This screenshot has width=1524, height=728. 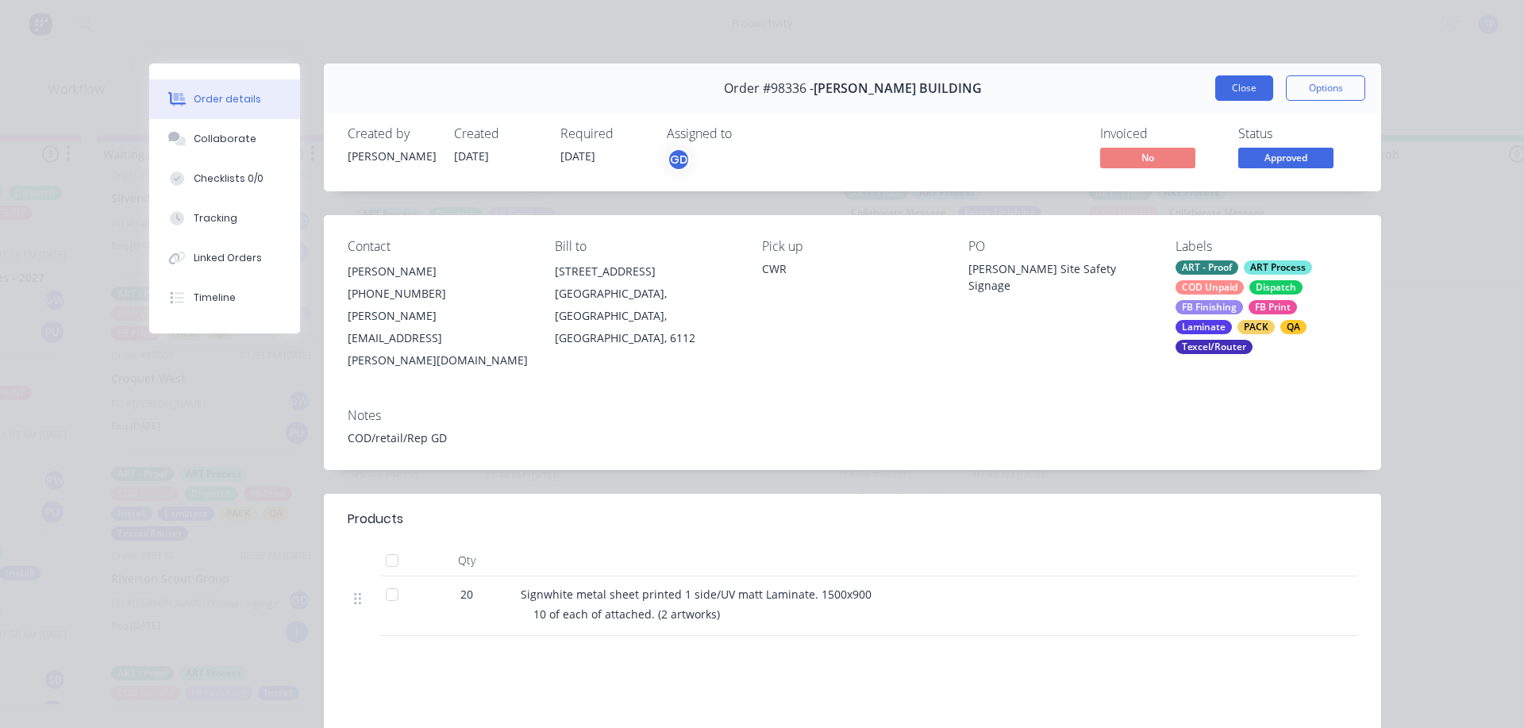 I want to click on div: Texcel/Router, so click(x=1214, y=347).